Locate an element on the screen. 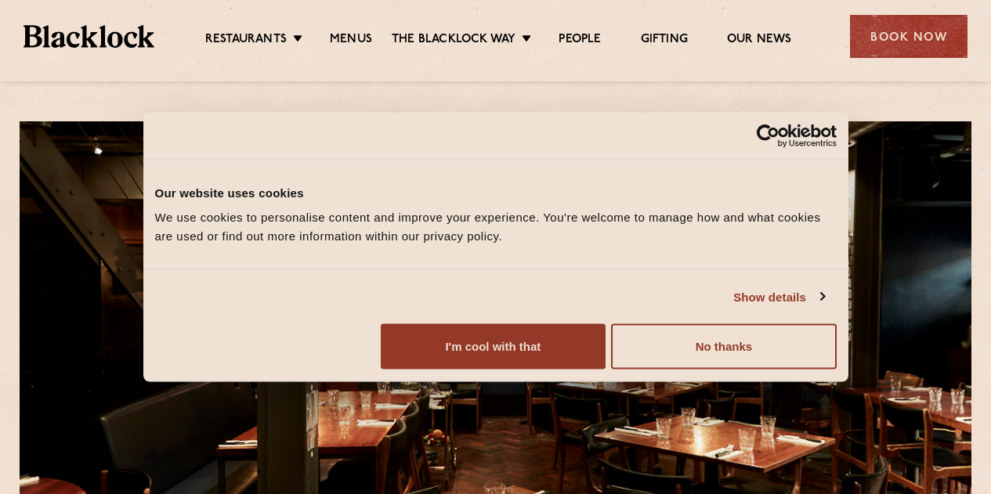  a: People is located at coordinates (580, 41).